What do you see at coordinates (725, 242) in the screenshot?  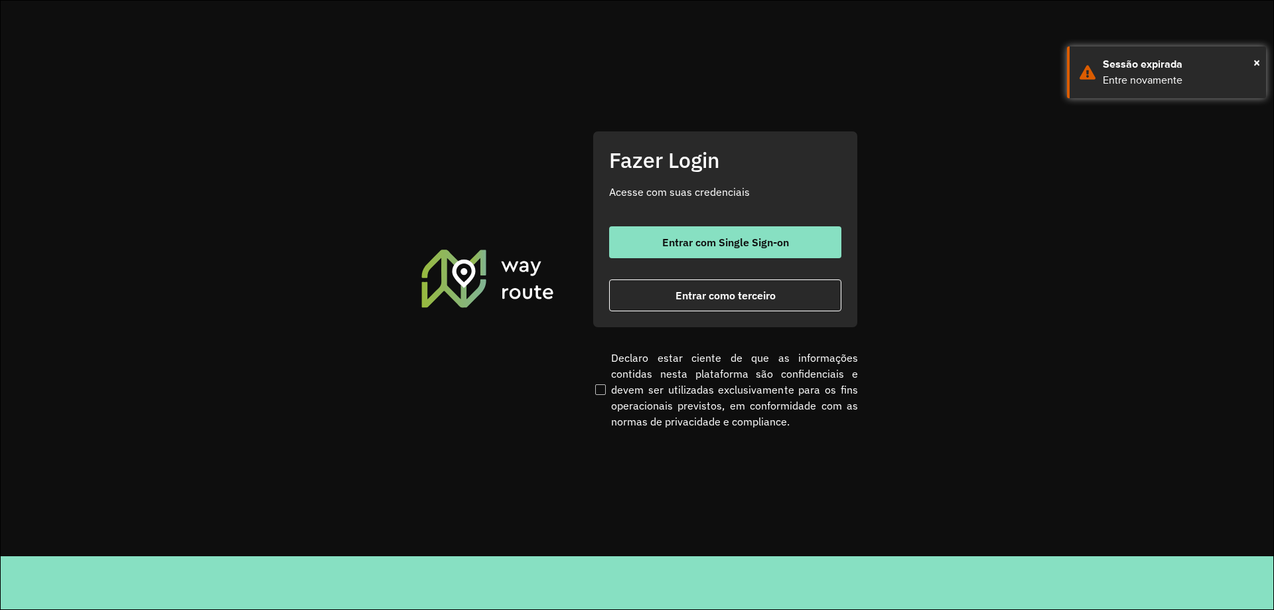 I see `span: Entrar com Single Sign-on` at bounding box center [725, 242].